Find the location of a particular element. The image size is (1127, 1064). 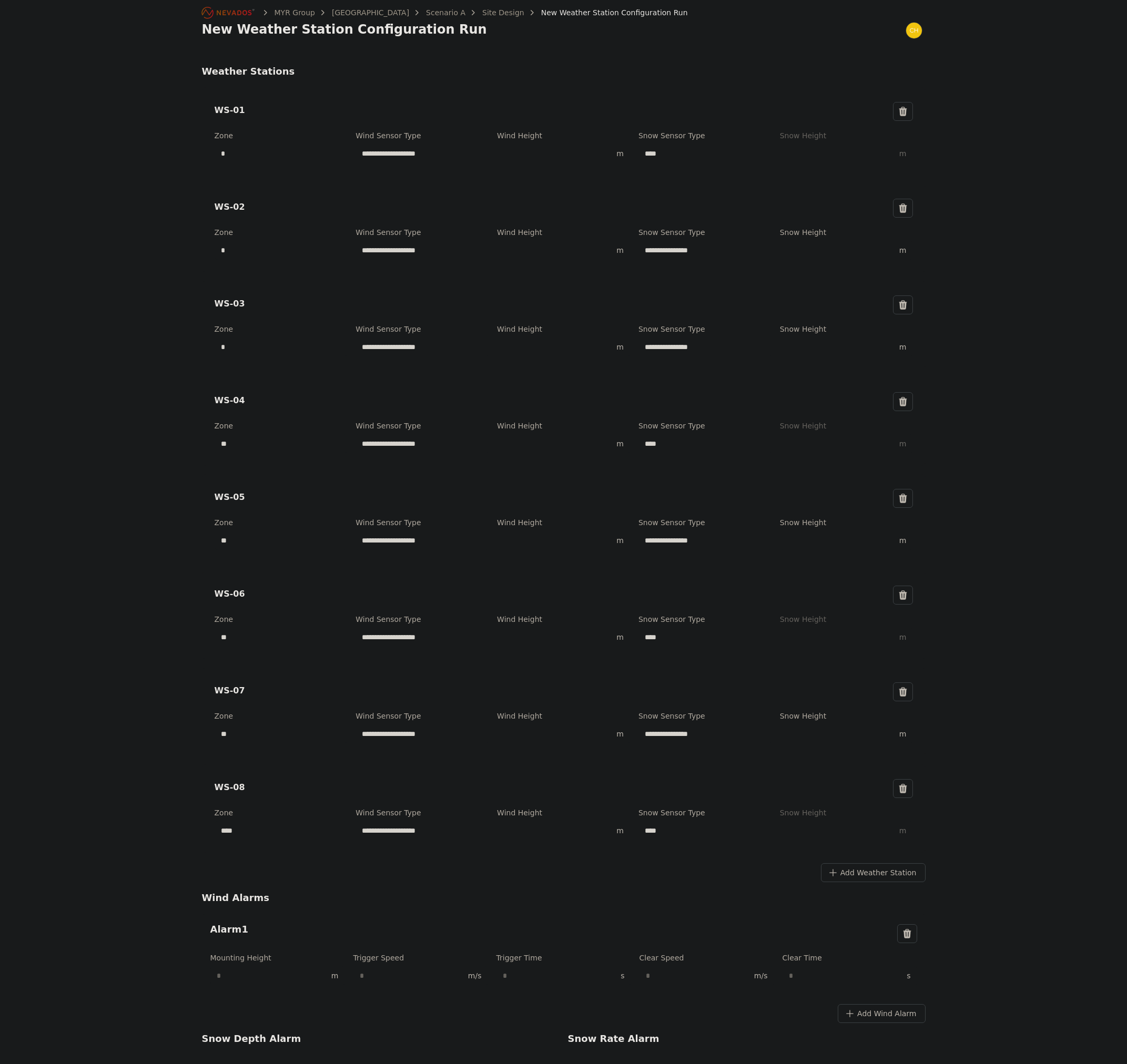

a: Scenario A is located at coordinates (446, 13).